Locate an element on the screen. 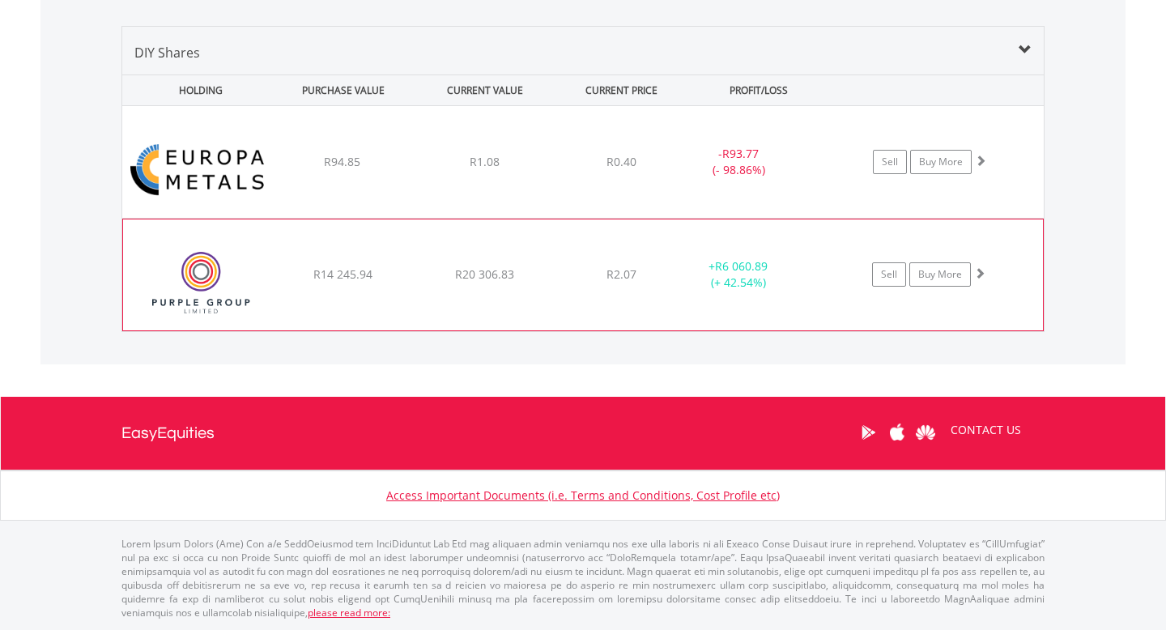  div: + (+ 42.54%) is located at coordinates (738, 274).